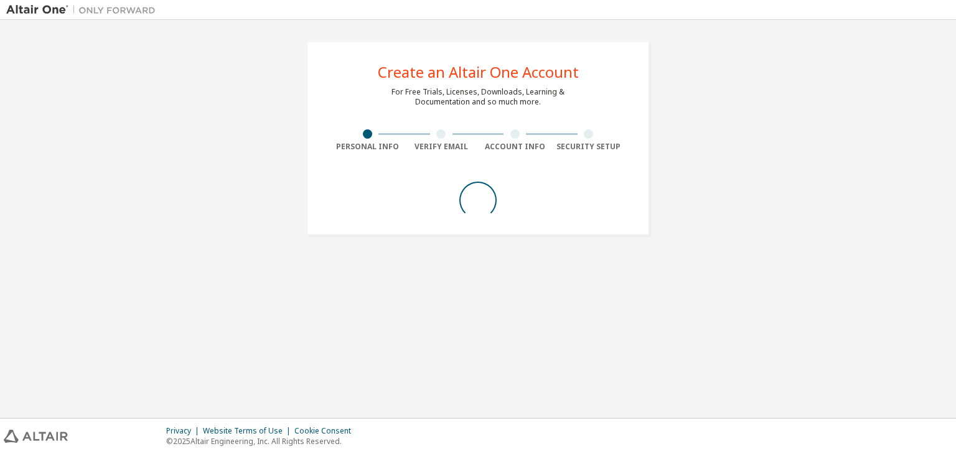 The height and width of the screenshot is (454, 956). Describe the element at coordinates (478, 97) in the screenshot. I see `div: For Free Trials, Licenses, Downloads, Learning & Documentation and so much more.` at that location.